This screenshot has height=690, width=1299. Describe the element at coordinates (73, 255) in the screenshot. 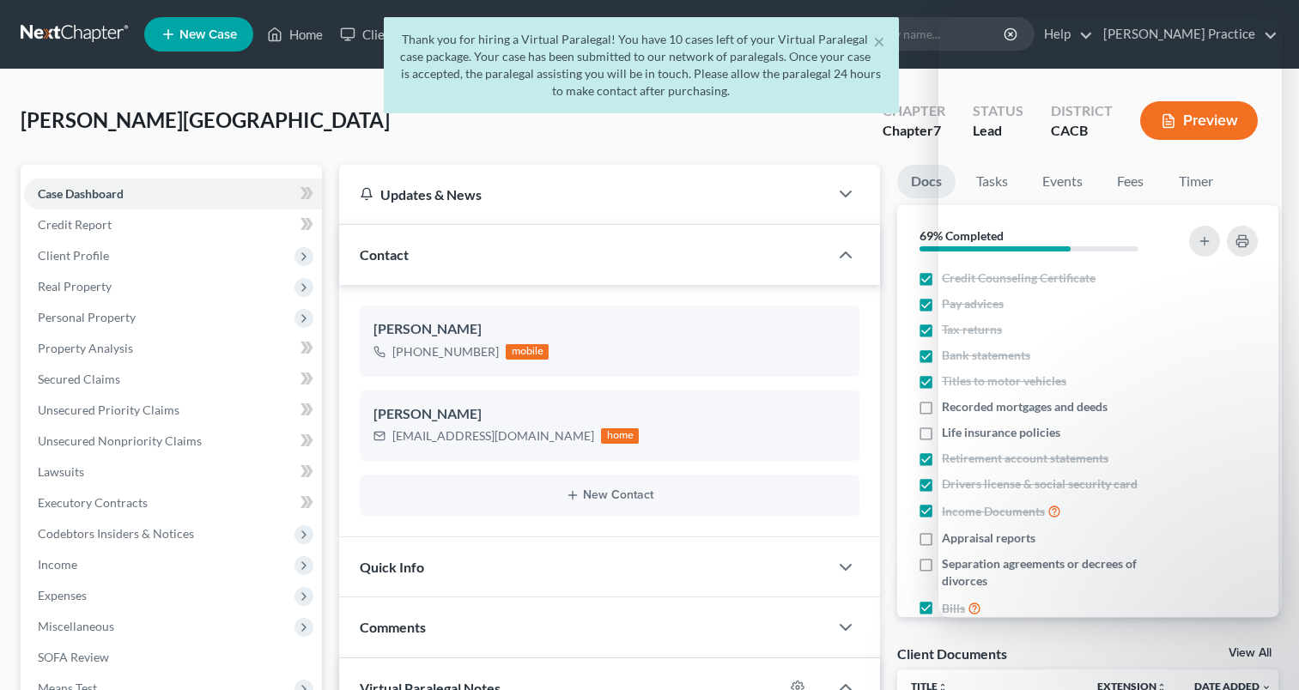

I see `span: Client Profile` at that location.